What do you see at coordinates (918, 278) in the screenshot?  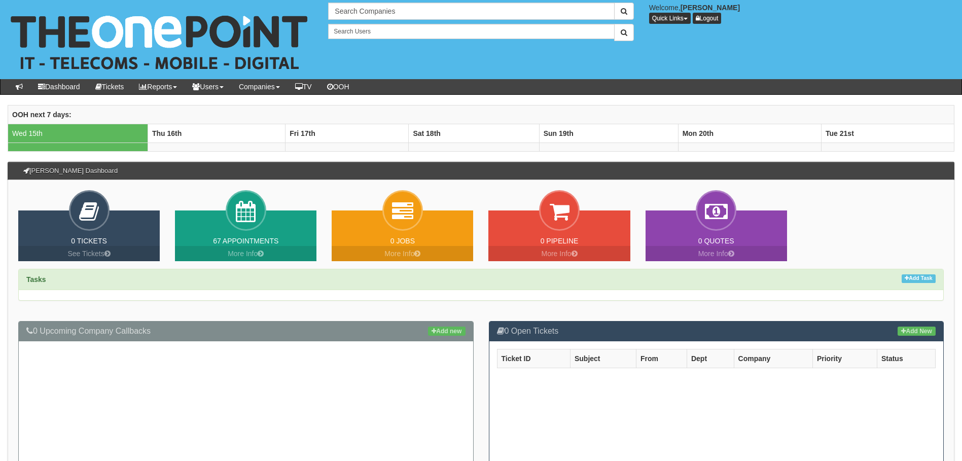 I see `a: Add Task` at bounding box center [918, 278].